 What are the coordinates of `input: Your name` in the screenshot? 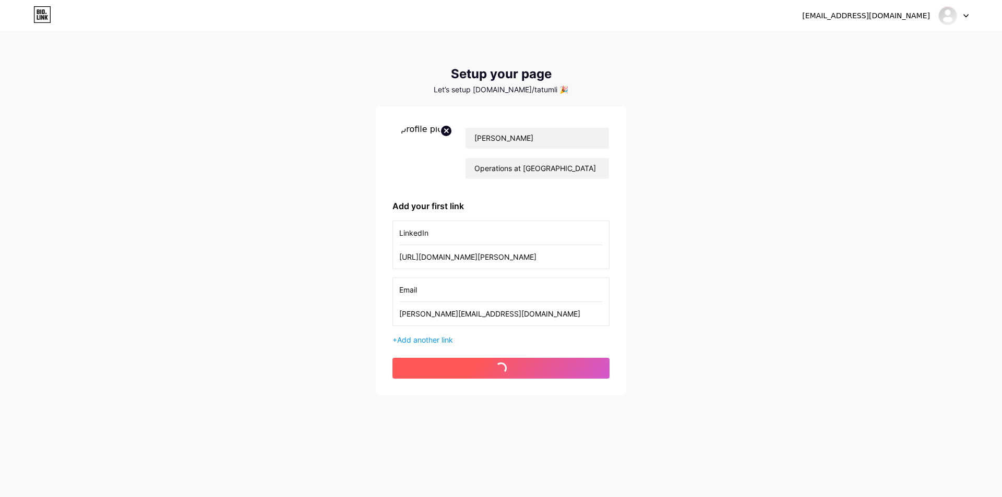 It's located at (537, 138).